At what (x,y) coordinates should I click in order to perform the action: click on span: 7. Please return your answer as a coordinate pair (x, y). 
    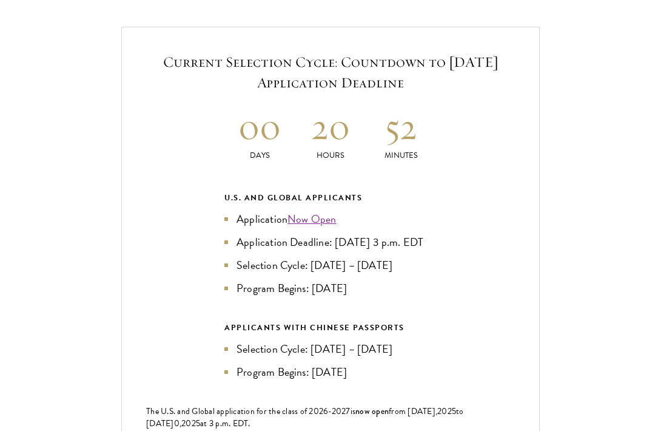
    Looking at the image, I should click on (348, 411).